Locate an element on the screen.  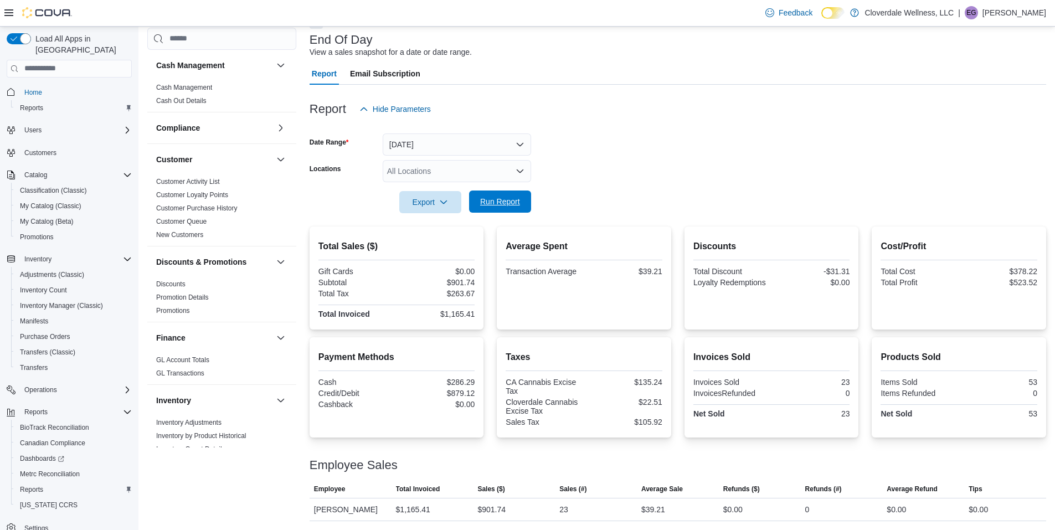
a: Cash Management is located at coordinates (184, 88).